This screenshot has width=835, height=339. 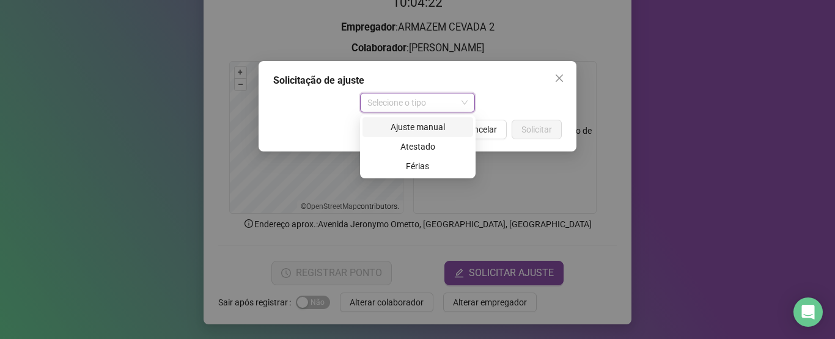 I want to click on span: Cancelar, so click(x=480, y=130).